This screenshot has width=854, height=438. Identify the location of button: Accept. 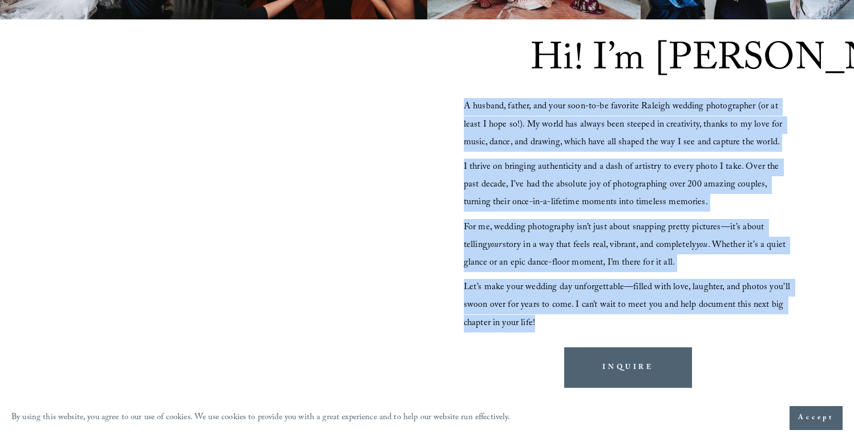
(815, 418).